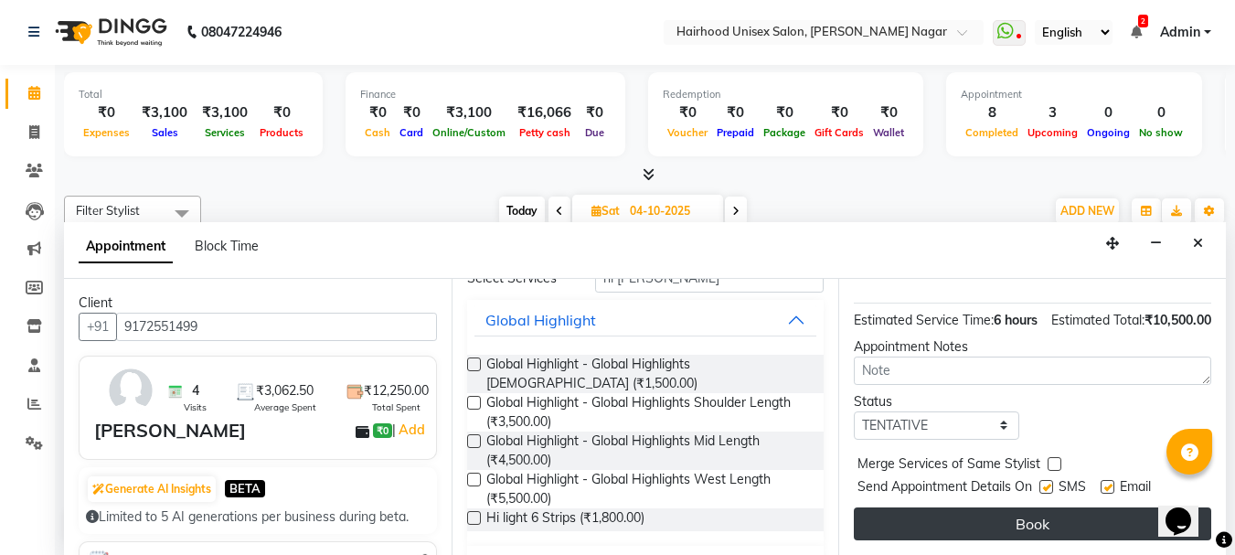 This screenshot has width=1235, height=555. I want to click on div: Appointment Notes, so click(1032, 346).